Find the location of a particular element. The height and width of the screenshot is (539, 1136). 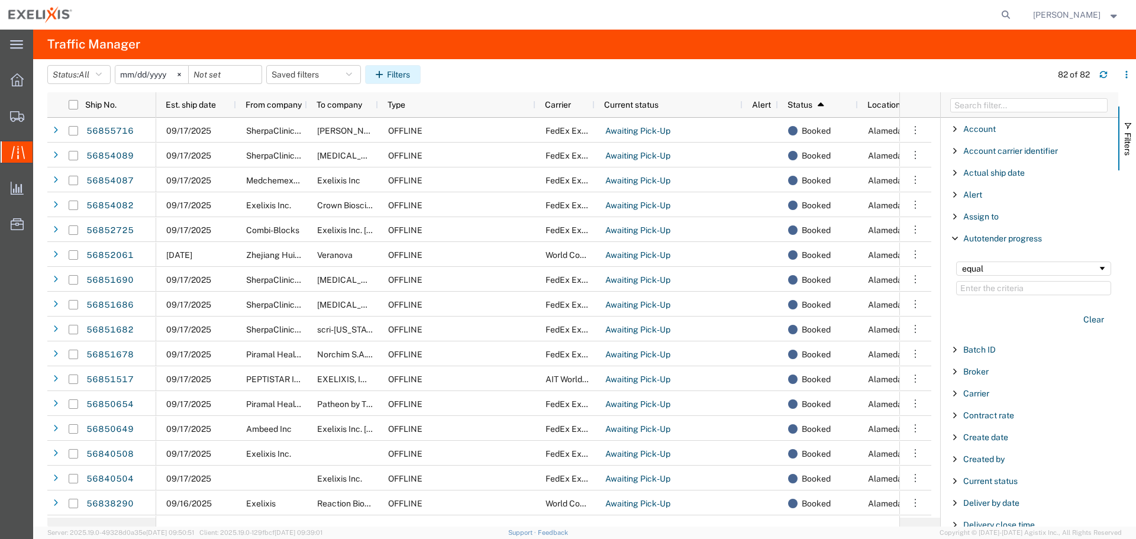

span: Exelixis Inc. is located at coordinates (269, 205).